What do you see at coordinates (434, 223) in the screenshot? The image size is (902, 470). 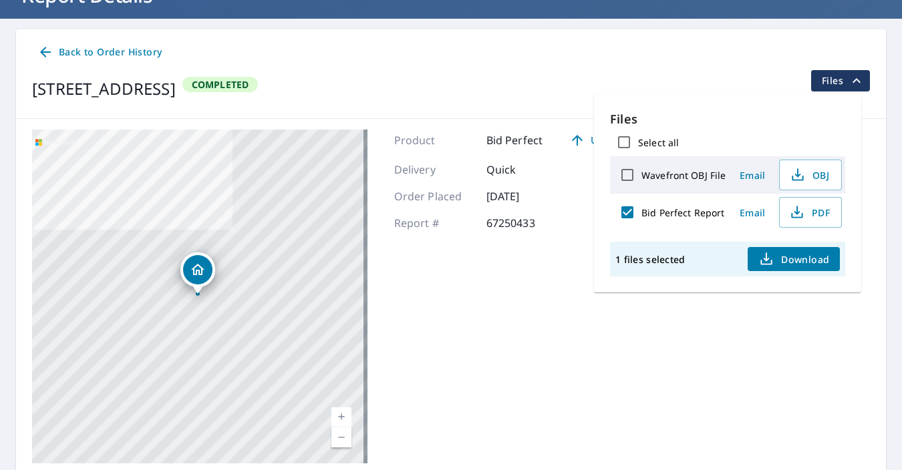 I see `p: Report #` at bounding box center [434, 223].